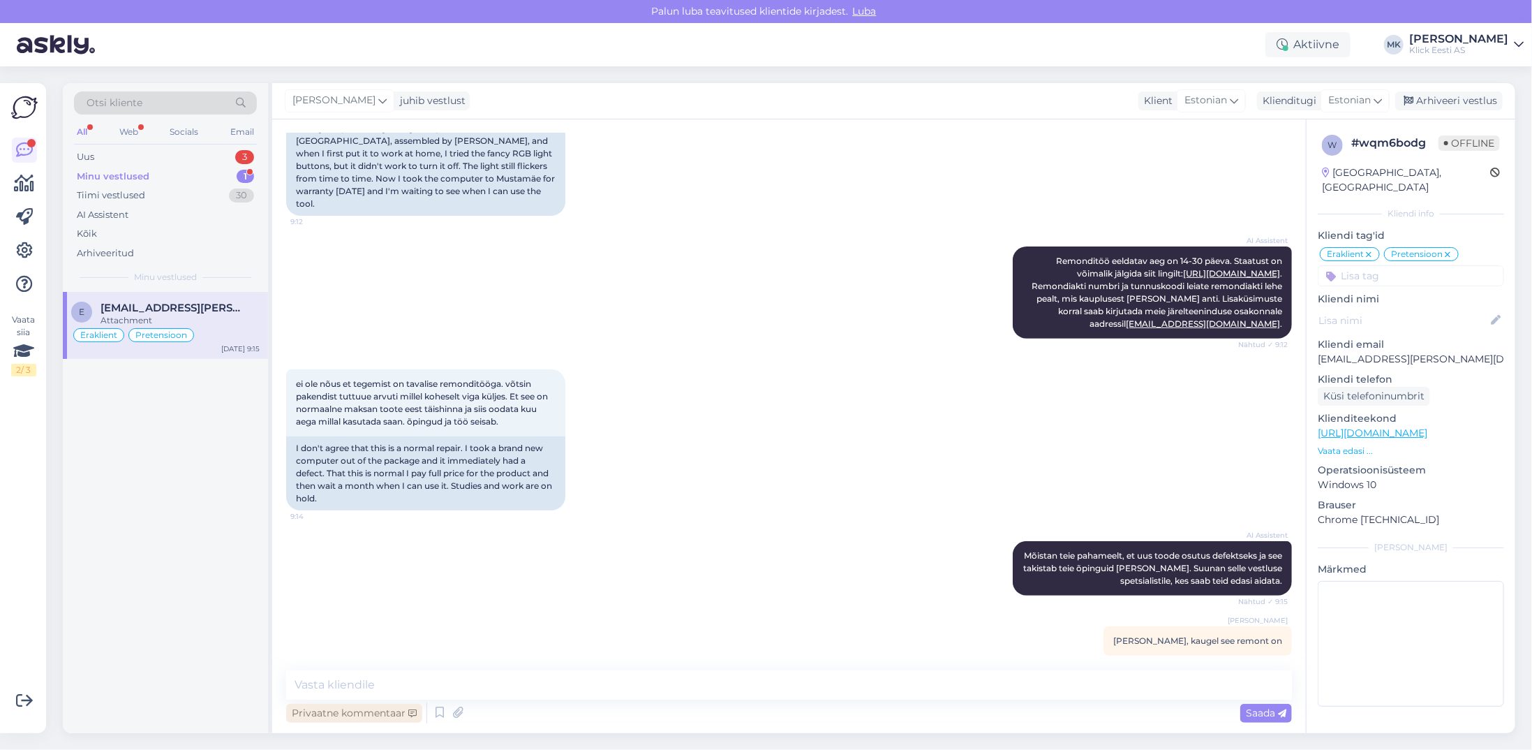  Describe the element at coordinates (865, 11) in the screenshot. I see `span: Luba` at that location.